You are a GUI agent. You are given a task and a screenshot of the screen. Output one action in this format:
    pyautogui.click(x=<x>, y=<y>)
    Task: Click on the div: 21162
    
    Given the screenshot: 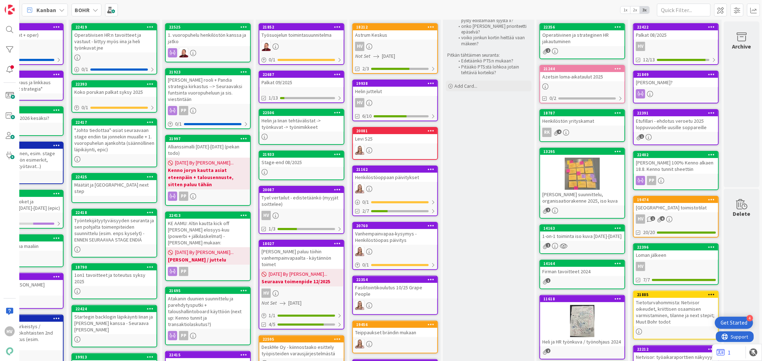 What is the action you would take?
    pyautogui.click(x=395, y=170)
    